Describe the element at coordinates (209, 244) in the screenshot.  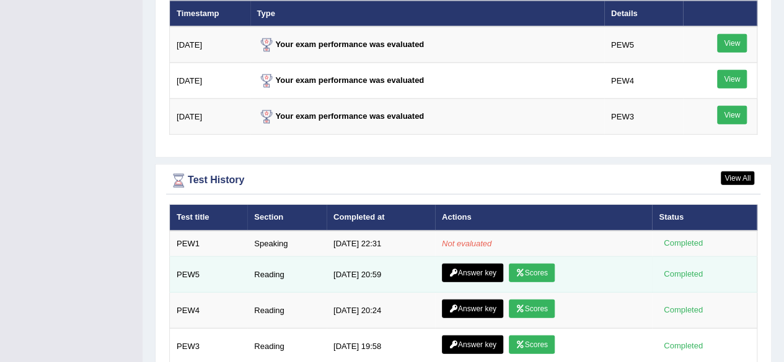
I see `td: PEW1` at that location.